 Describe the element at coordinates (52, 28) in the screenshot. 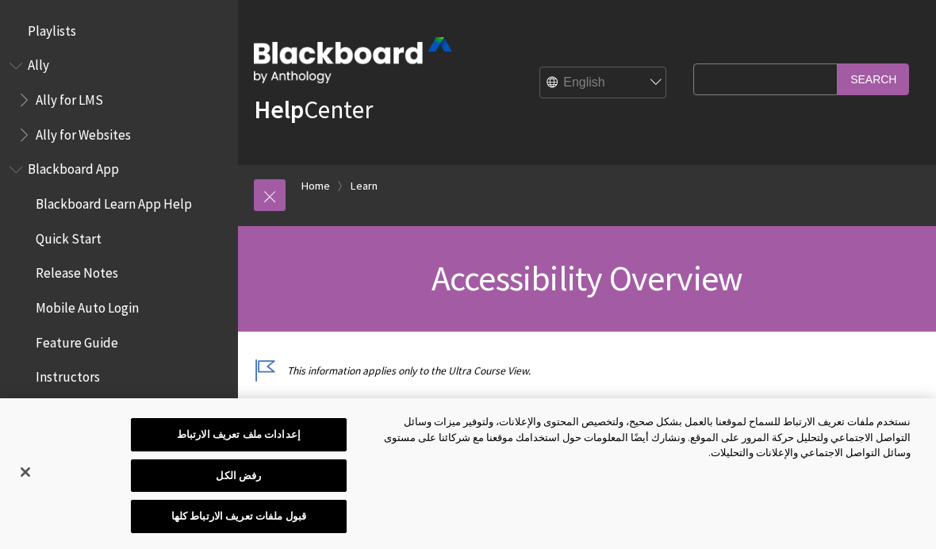

I see `span: Playlists` at that location.